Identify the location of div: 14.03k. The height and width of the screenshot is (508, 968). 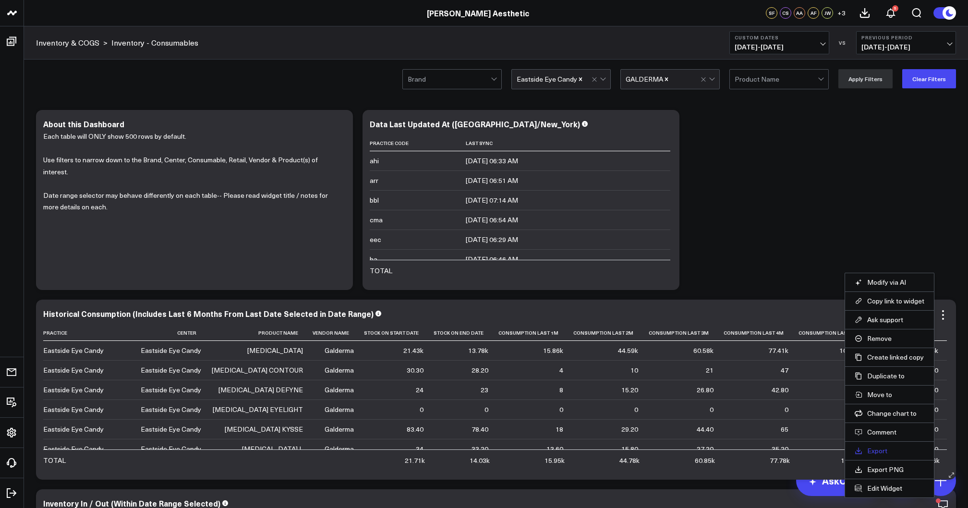
(480, 460).